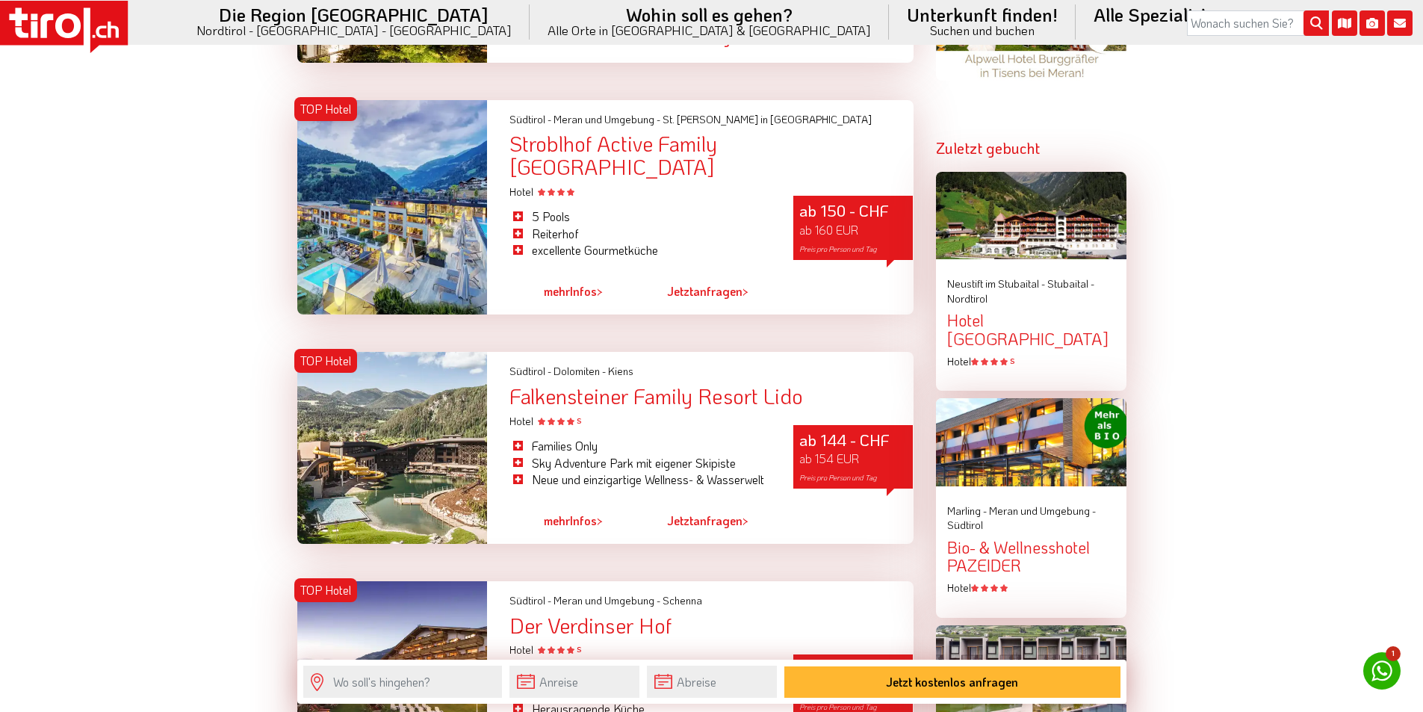  I want to click on input: Abreise, so click(712, 681).